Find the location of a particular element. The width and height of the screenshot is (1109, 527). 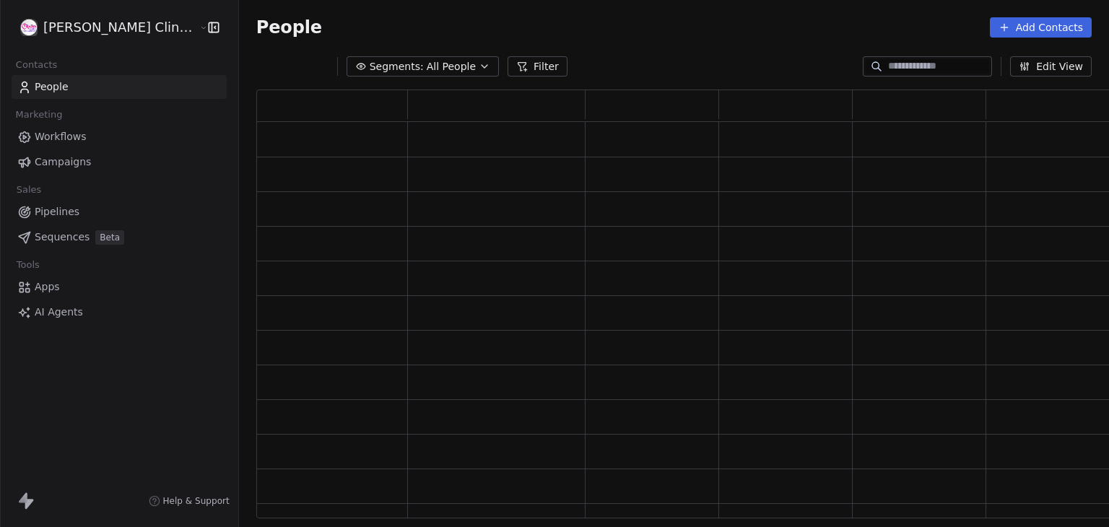

span: Apps is located at coordinates (47, 287).